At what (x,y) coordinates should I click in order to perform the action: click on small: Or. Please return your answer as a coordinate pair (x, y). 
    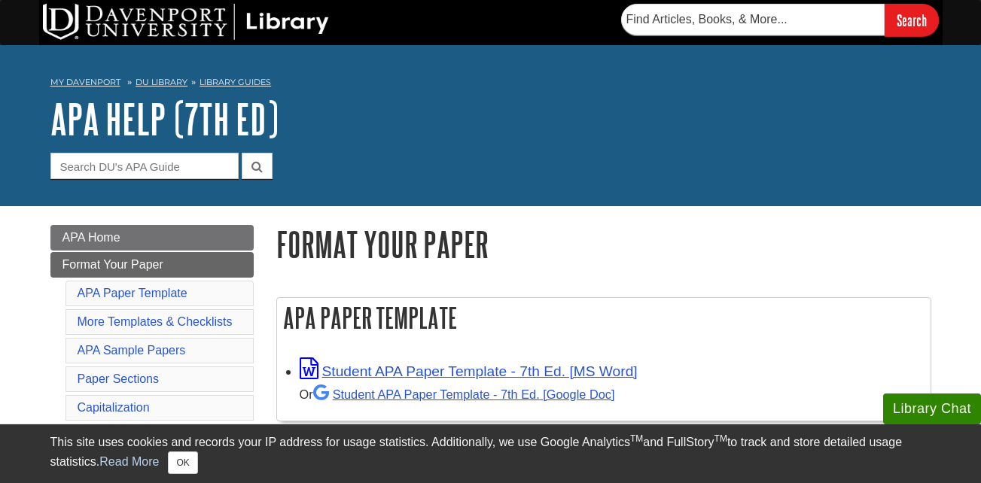
    Looking at the image, I should click on (457, 394).